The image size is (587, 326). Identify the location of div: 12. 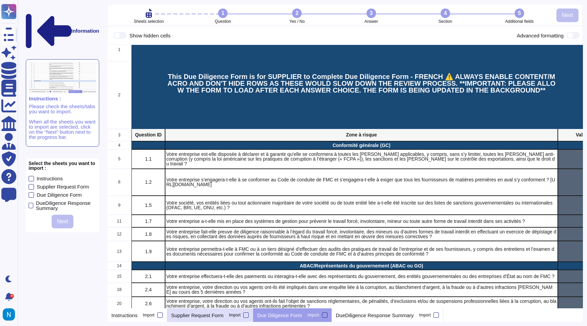
(119, 234).